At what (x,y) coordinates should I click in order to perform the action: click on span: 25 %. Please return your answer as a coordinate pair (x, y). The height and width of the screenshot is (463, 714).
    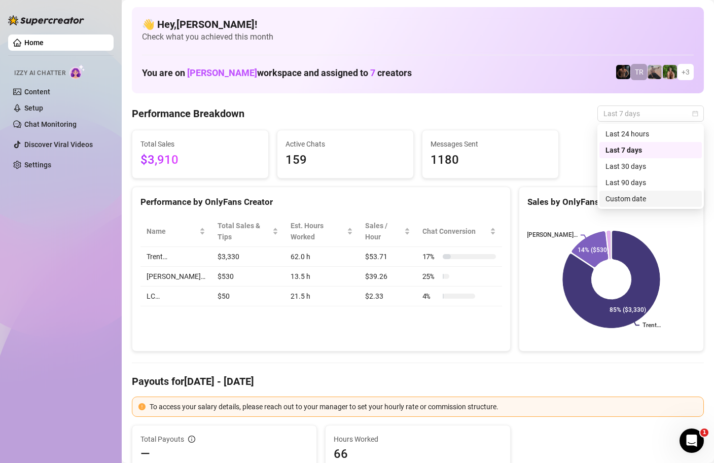
    Looking at the image, I should click on (431, 277).